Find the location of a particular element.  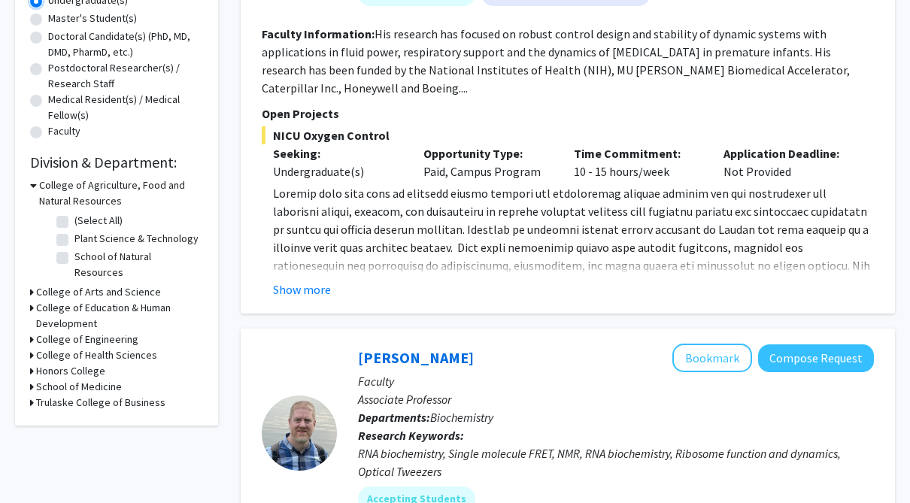

p: Open Projects is located at coordinates (568, 114).